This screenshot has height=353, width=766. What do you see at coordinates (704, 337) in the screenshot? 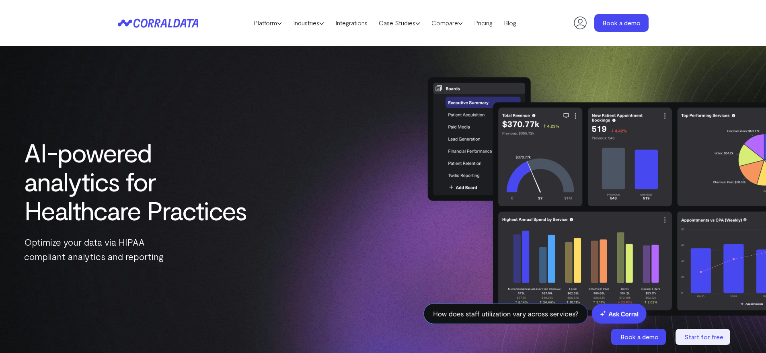
I see `span: Start for free` at bounding box center [704, 337].